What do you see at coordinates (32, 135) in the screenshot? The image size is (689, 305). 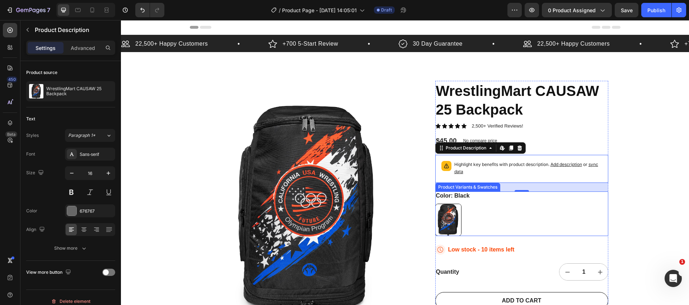 I see `div: Styles` at bounding box center [32, 135].